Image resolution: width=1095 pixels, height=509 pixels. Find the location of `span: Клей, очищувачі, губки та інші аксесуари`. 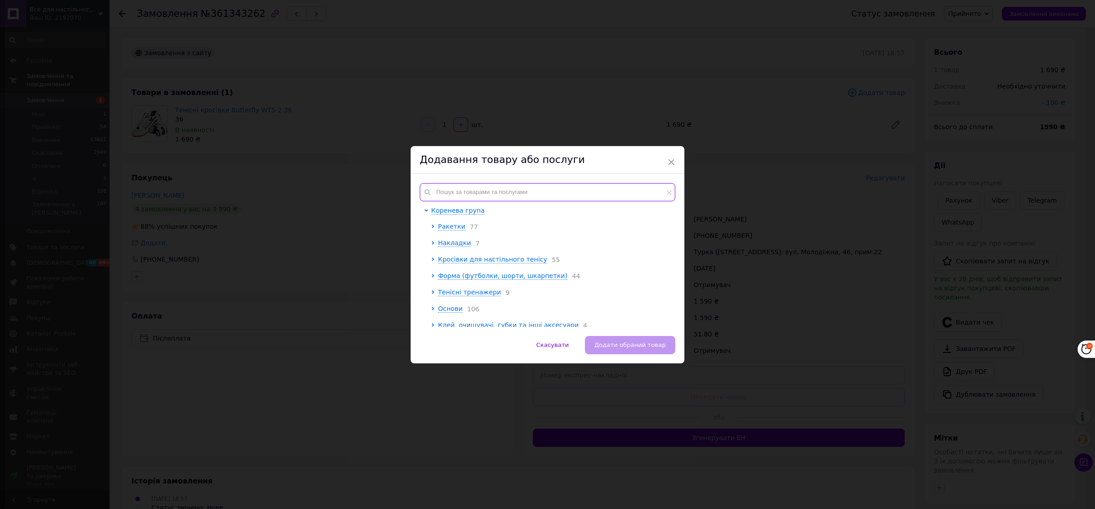

span: Клей, очищувачі, губки та інші аксесуари is located at coordinates (508, 325).